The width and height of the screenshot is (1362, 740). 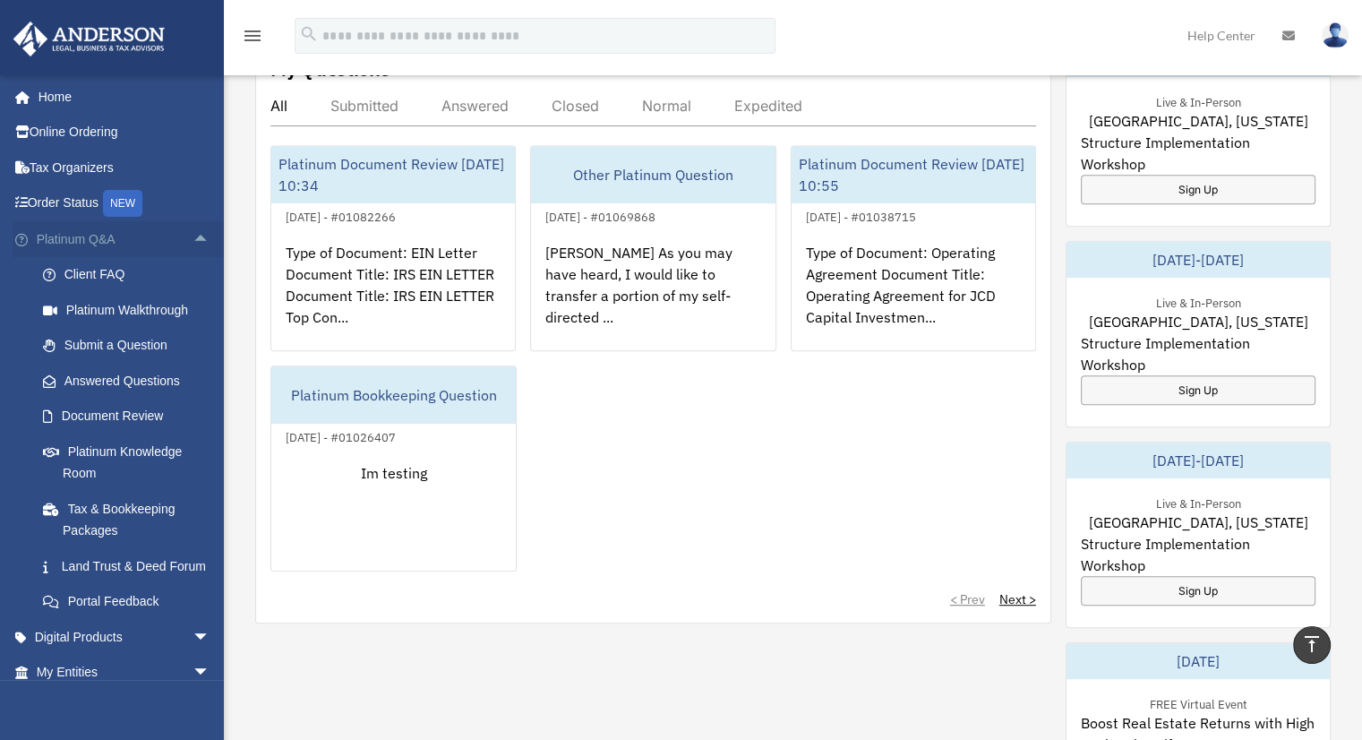 I want to click on div: Answered, so click(x=475, y=106).